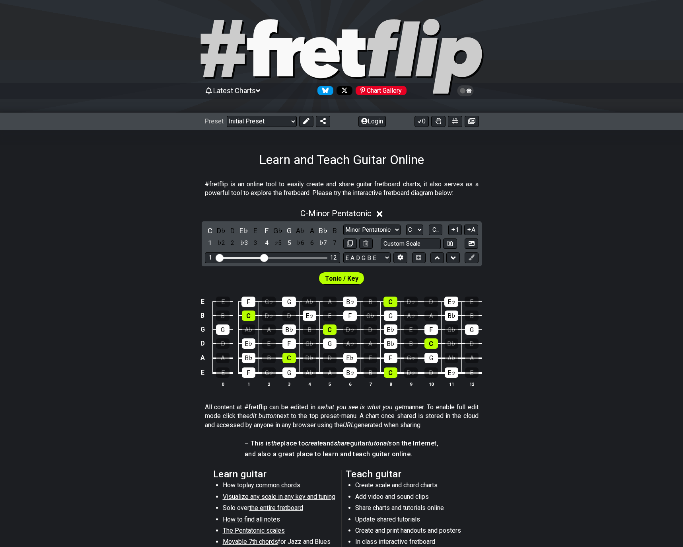  What do you see at coordinates (289, 383) in the screenshot?
I see `th: 3` at bounding box center [289, 383].